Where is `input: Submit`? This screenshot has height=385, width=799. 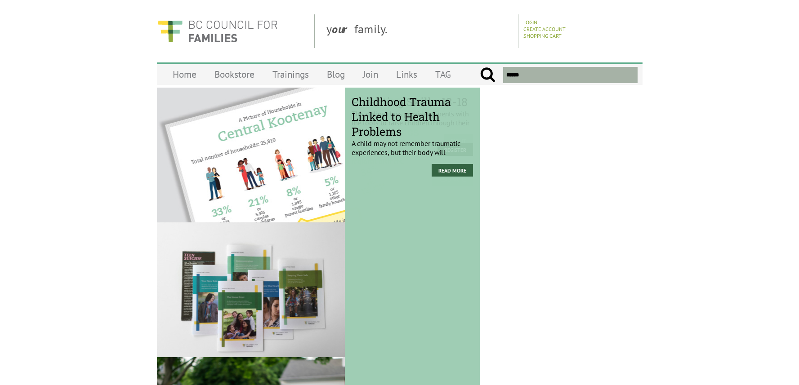 input: Submit is located at coordinates (487, 75).